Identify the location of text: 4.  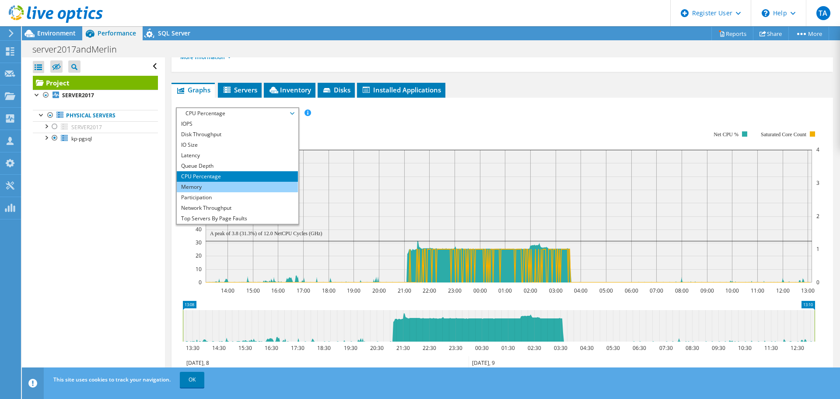
(818, 149).